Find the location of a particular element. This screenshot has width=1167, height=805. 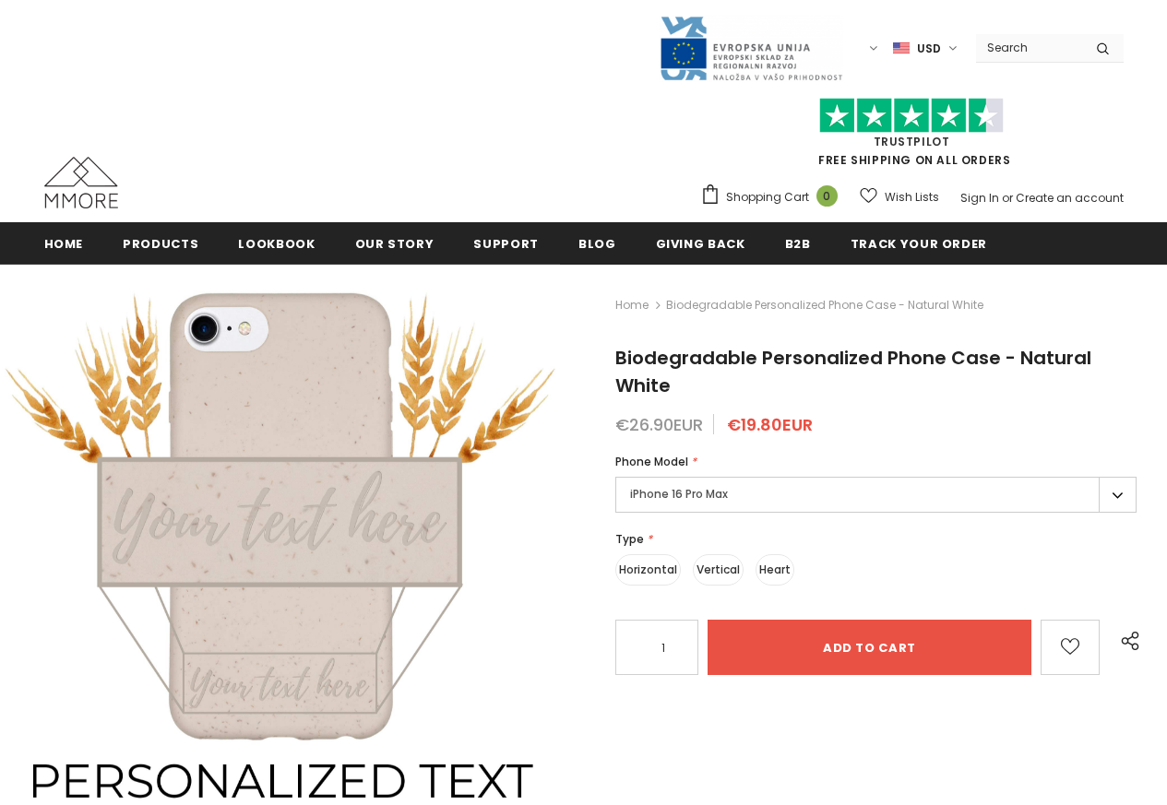

span: Wish Lists is located at coordinates (911, 197).